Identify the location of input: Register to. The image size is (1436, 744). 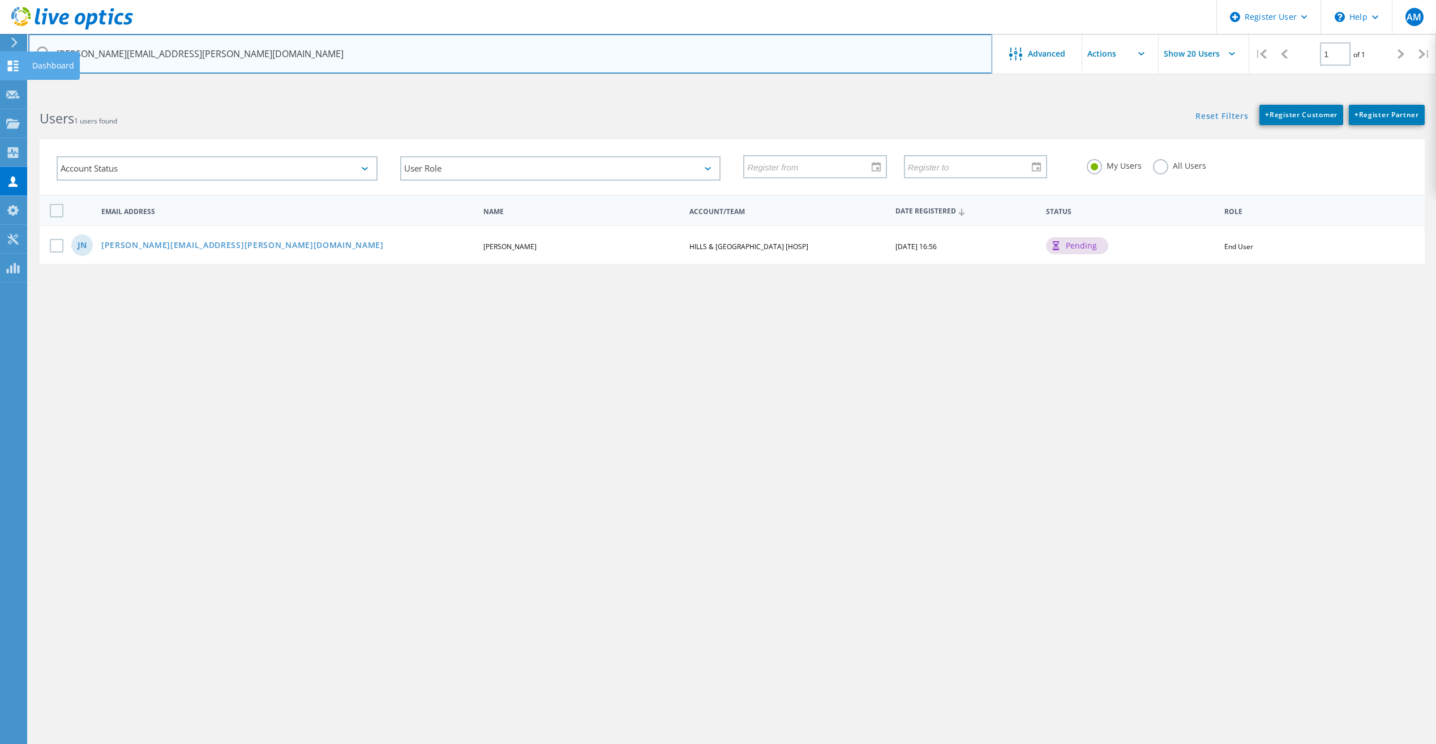
(971, 166).